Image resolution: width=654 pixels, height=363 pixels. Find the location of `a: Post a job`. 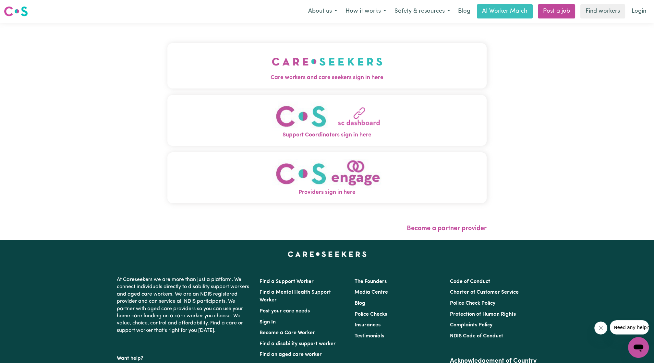

a: Post a job is located at coordinates (556, 11).